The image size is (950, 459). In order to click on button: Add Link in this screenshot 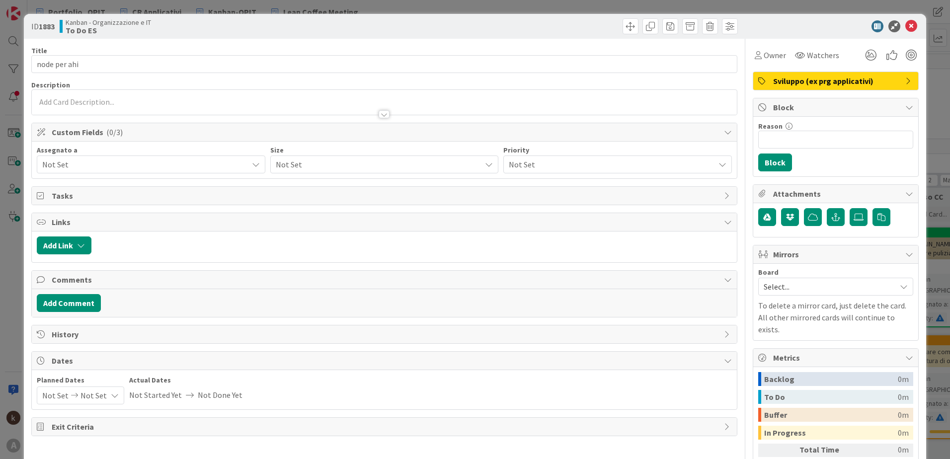, I will do `click(64, 246)`.